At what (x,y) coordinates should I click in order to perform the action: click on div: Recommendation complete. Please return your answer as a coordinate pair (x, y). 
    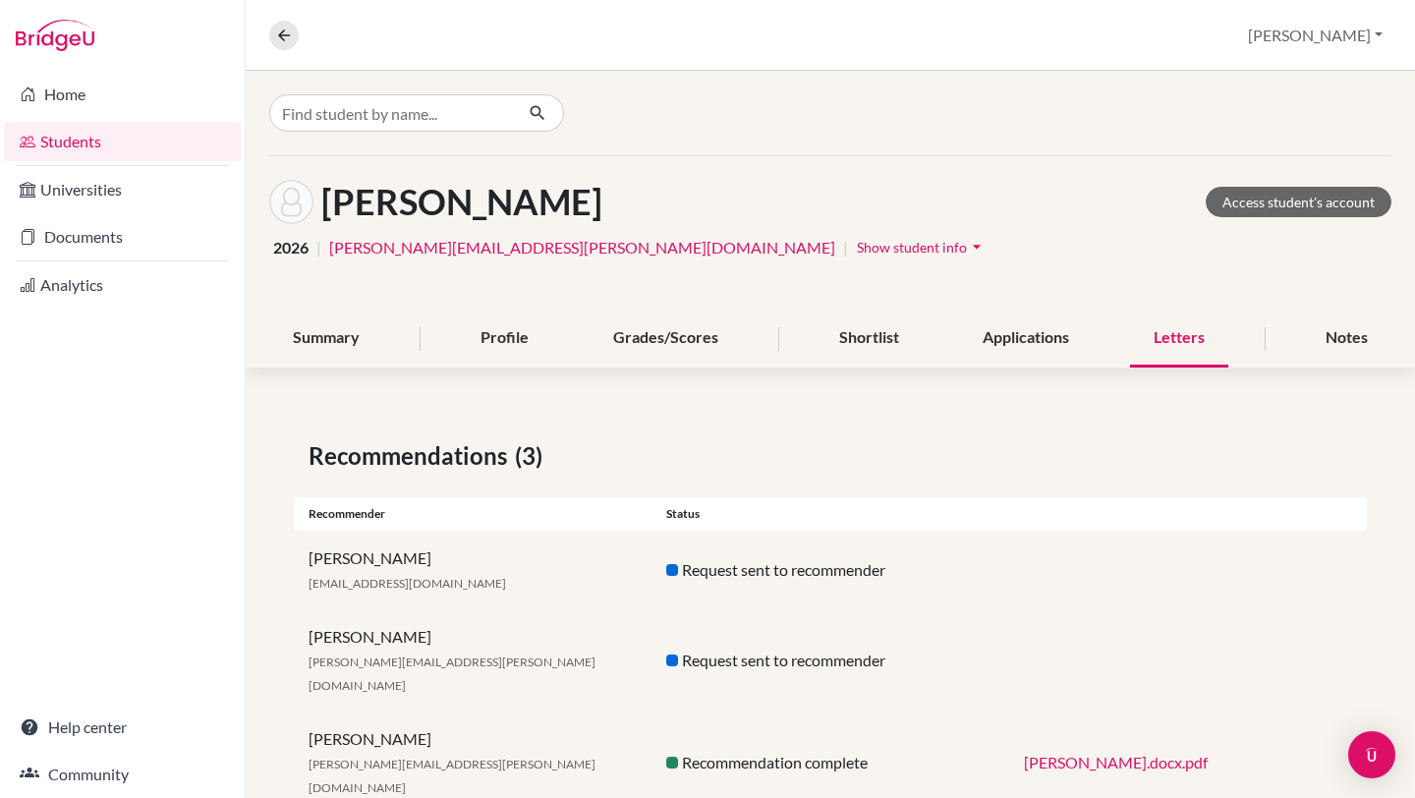
    Looking at the image, I should click on (830, 762).